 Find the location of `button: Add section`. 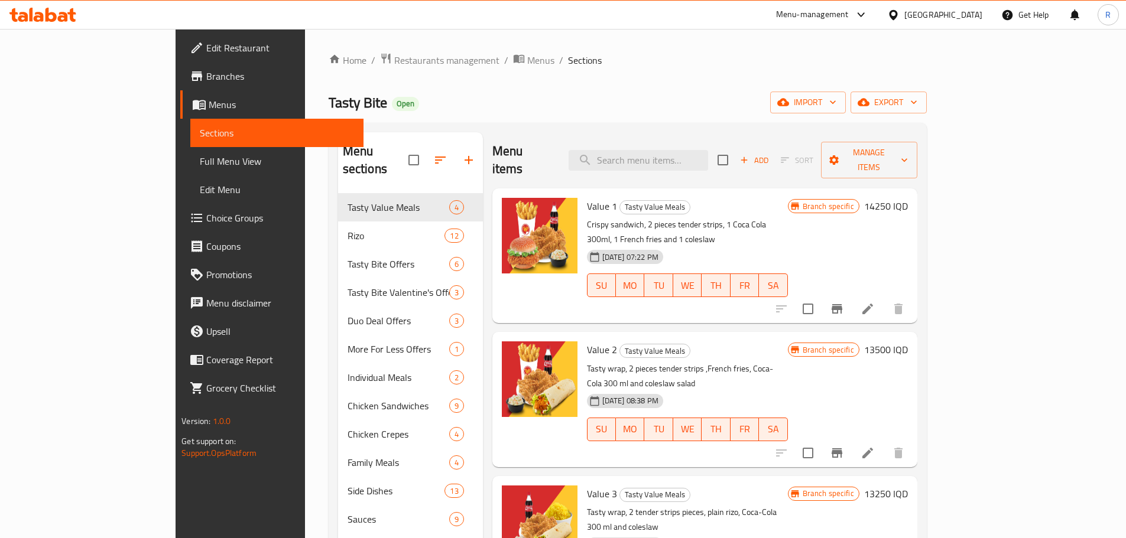

button: Add section is located at coordinates (469, 160).